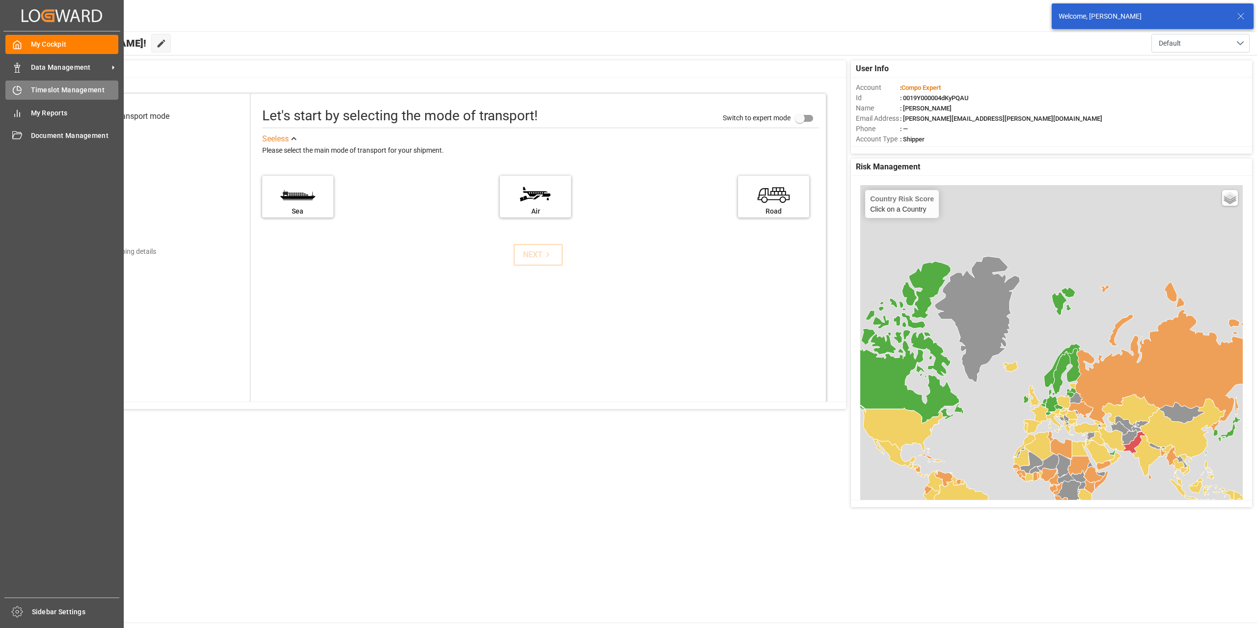  I want to click on span: Timeslot Management, so click(75, 90).